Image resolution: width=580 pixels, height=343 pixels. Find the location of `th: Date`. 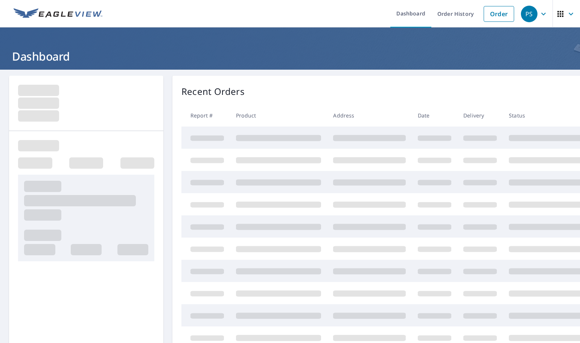

th: Date is located at coordinates (435, 115).